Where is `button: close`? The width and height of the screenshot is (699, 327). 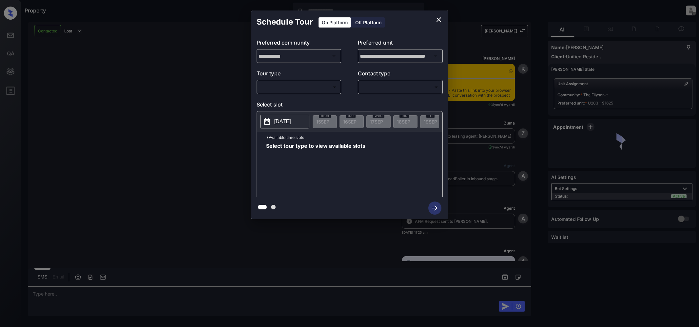
button: close is located at coordinates (438, 20).